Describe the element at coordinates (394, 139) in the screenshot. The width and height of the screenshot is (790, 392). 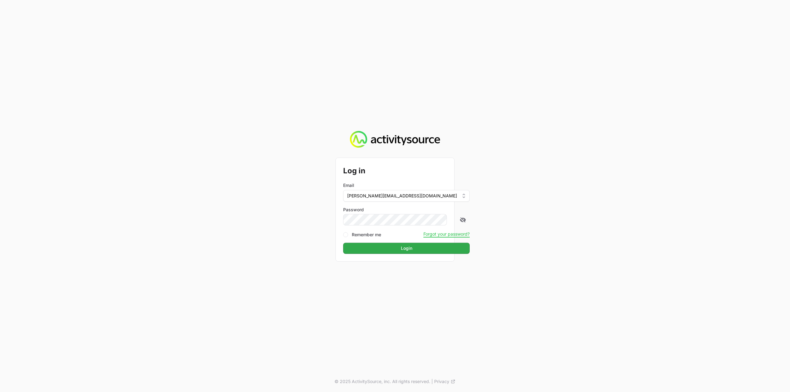
I see `img: Activity Source` at that location.